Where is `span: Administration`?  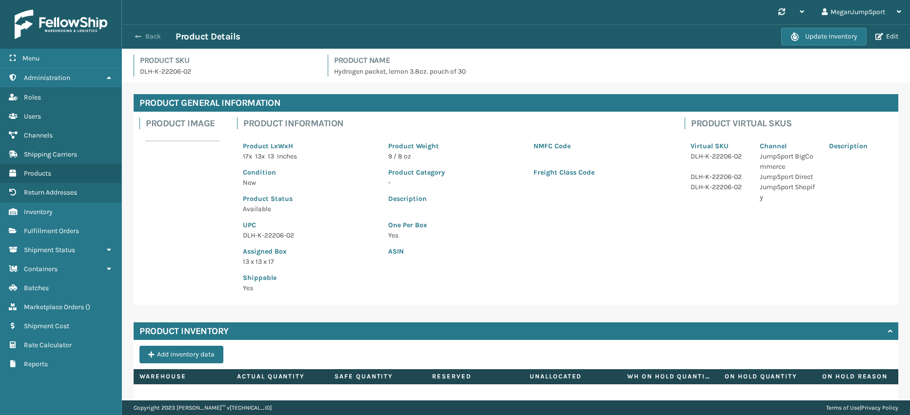
span: Administration is located at coordinates (47, 78).